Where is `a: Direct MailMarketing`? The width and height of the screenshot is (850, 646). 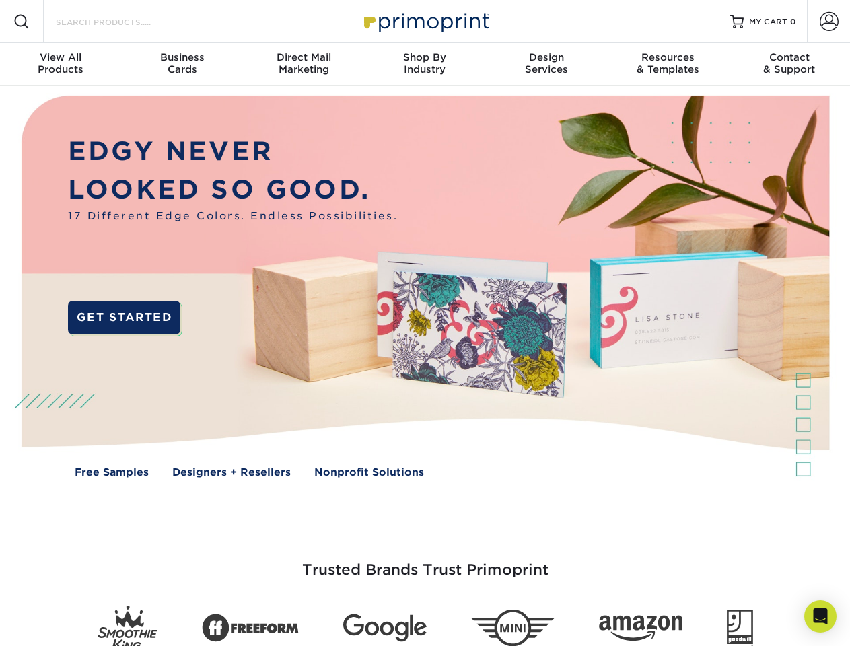
a: Direct MailMarketing is located at coordinates (304, 65).